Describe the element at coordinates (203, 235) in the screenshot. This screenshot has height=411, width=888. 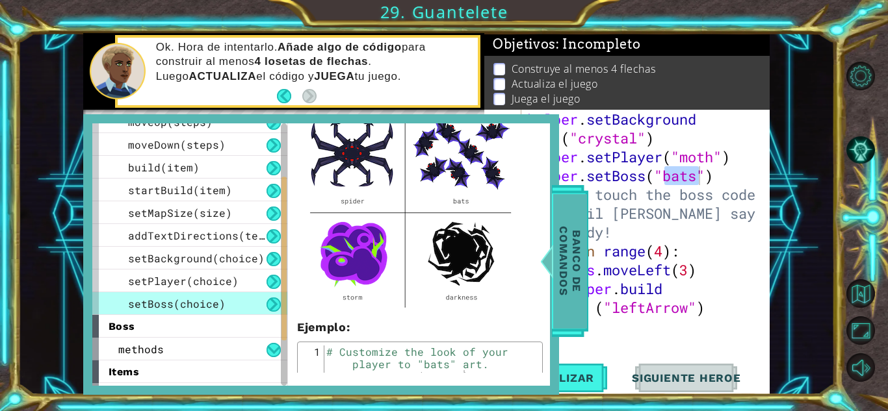
I see `span: addTextDirections(text)` at that location.